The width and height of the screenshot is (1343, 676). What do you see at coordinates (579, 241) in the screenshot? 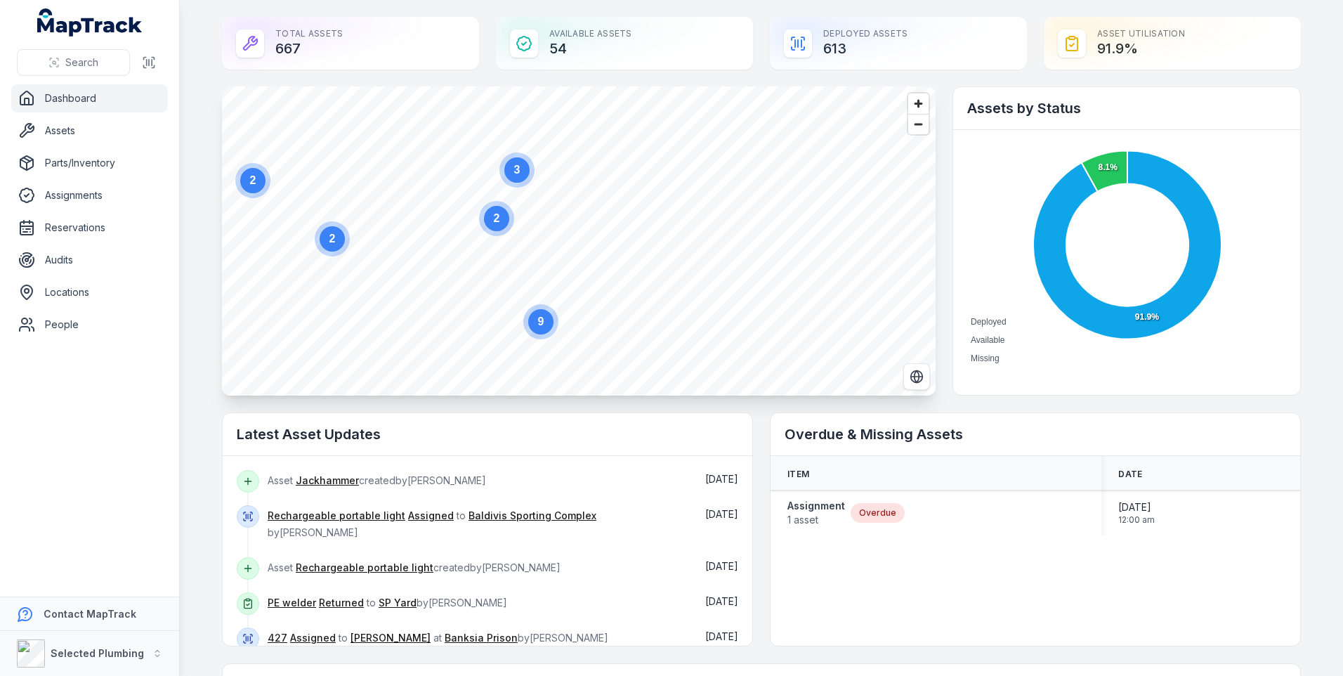
I see `canvas: Map` at bounding box center [579, 241].